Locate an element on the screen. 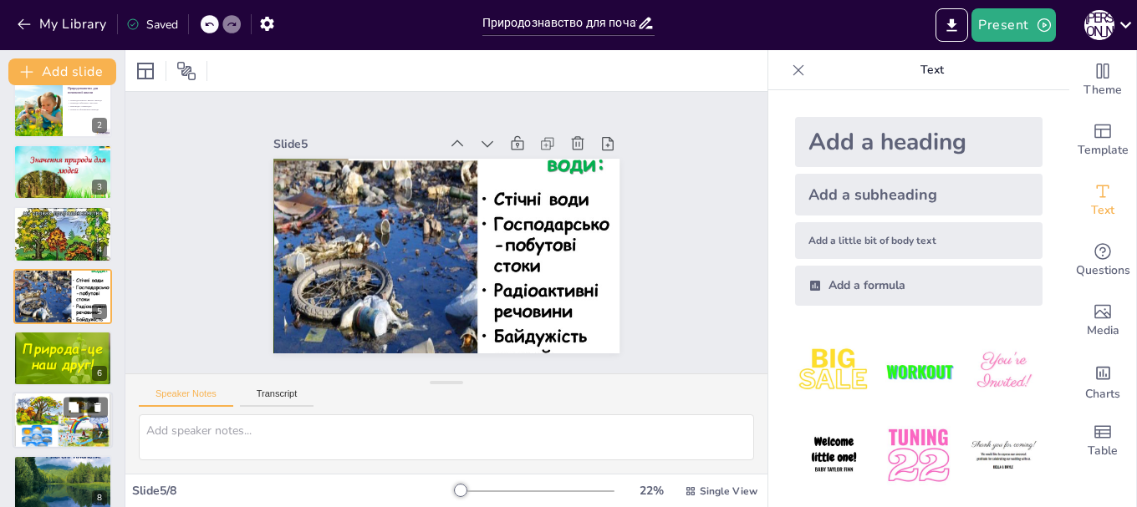  div: Slide 5 / 8 is located at coordinates (292, 491).